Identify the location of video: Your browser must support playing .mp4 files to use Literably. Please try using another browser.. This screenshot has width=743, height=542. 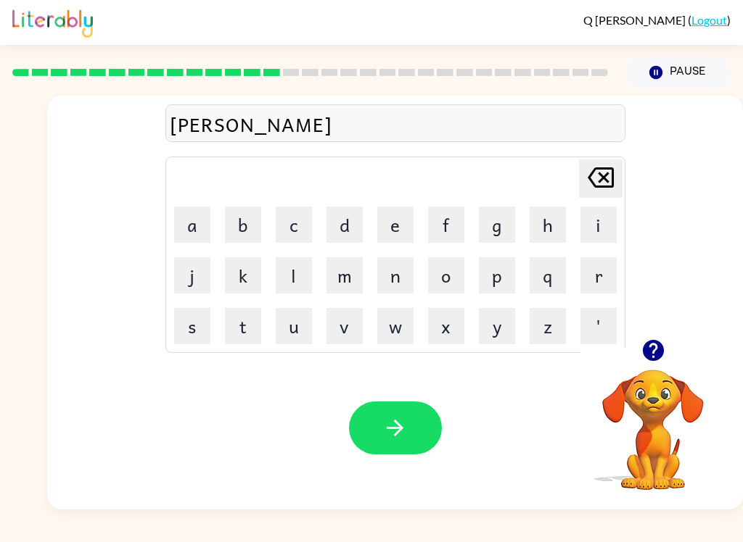
(653, 420).